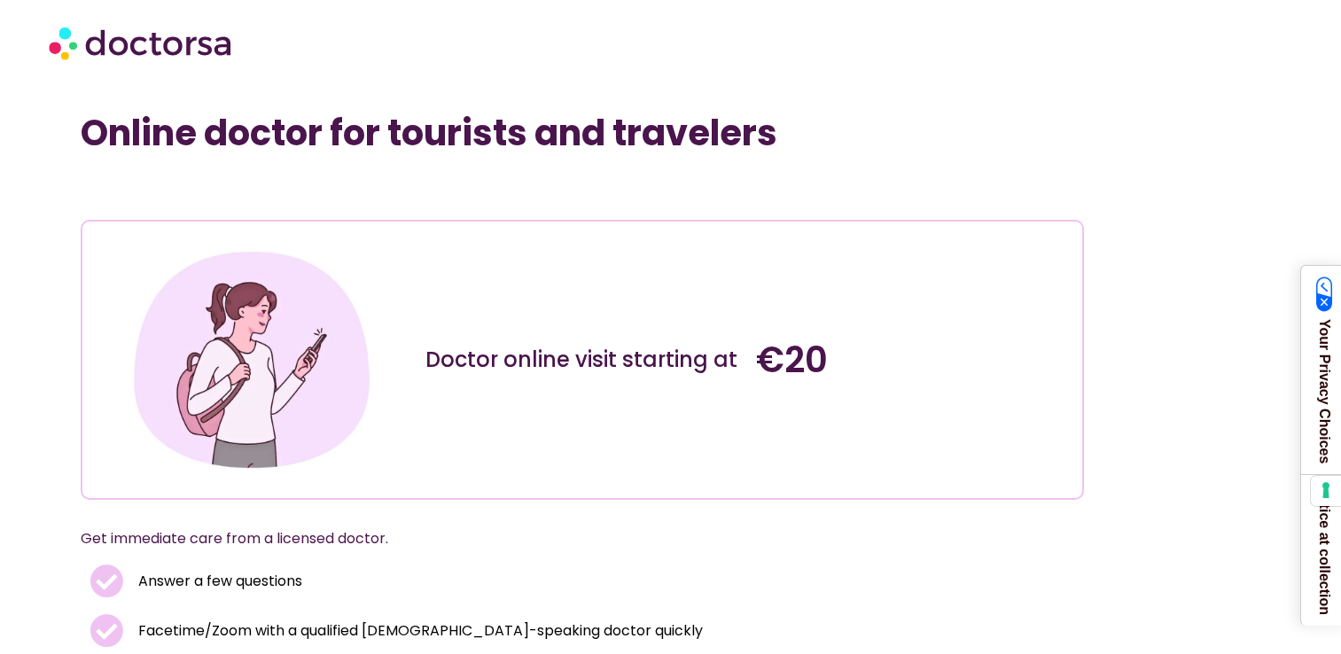 The width and height of the screenshot is (1341, 654). I want to click on h1: Online doctor for tourists and travelers, so click(582, 133).